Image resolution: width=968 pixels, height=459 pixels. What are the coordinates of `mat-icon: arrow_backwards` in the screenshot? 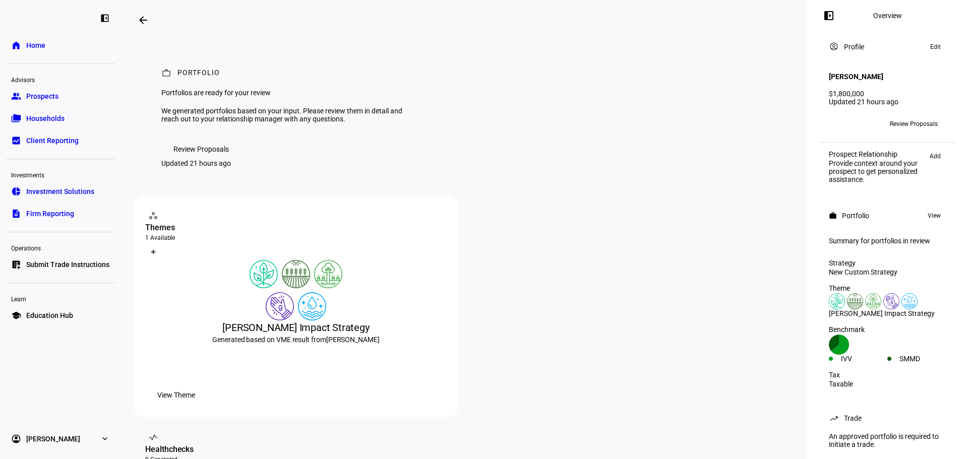 It's located at (143, 20).